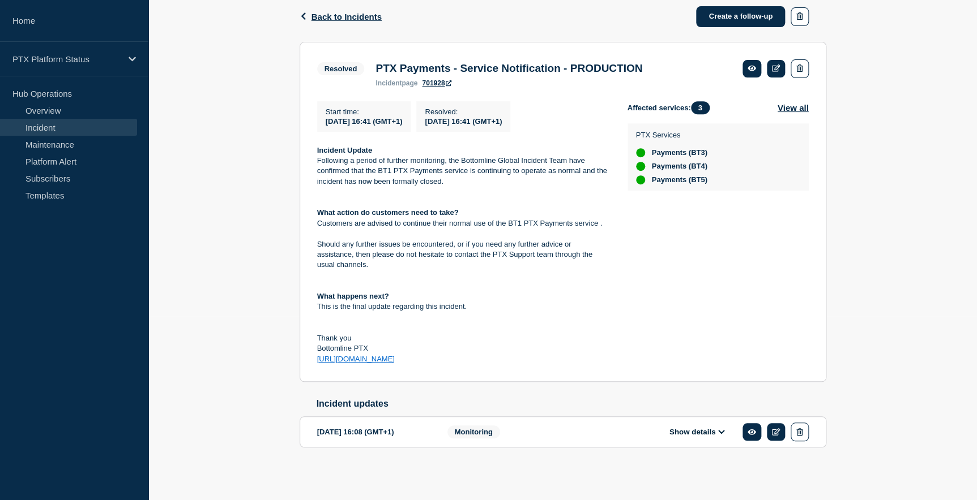  Describe the element at coordinates (463, 171) in the screenshot. I see `p: Following a period of further monitoring, the Bottomline Global Incident Team have confirmed that...` at that location.